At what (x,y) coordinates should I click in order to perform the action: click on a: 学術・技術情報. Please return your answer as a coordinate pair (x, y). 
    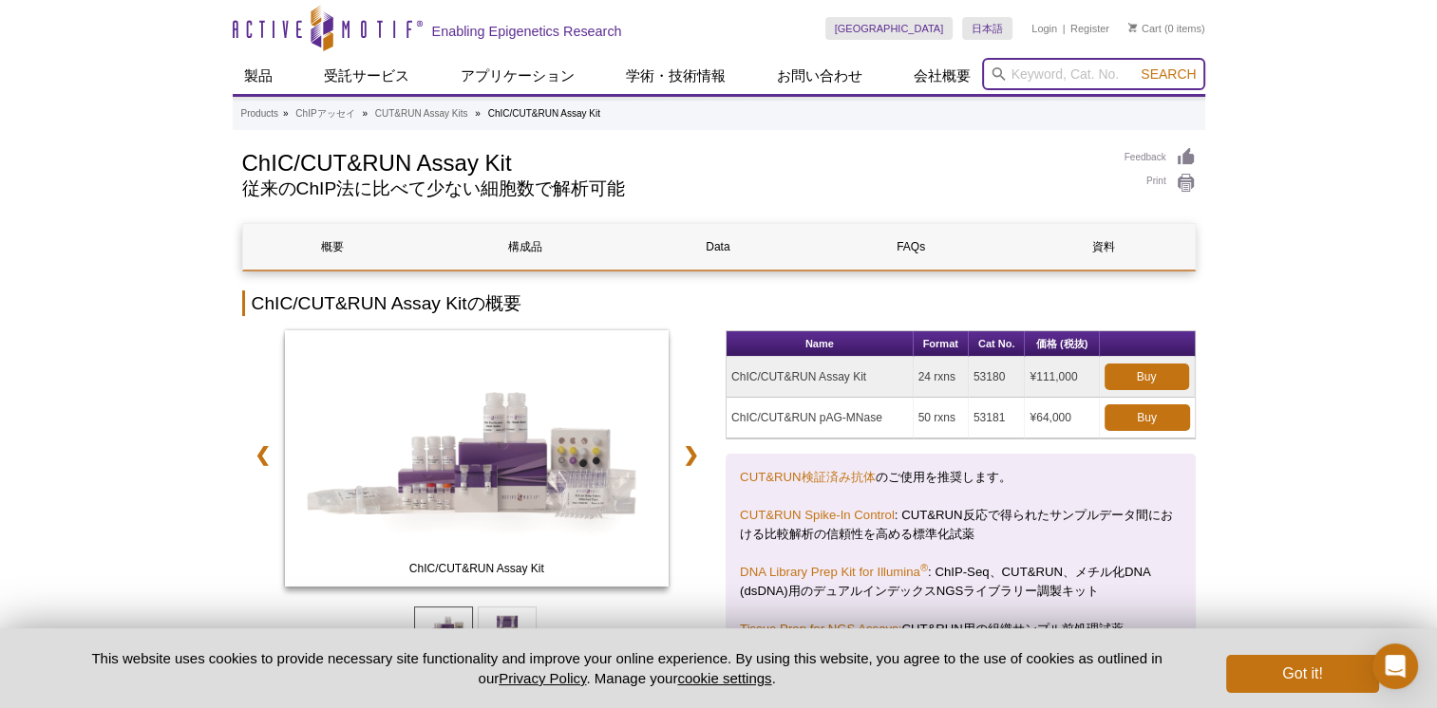
    Looking at the image, I should click on (675, 76).